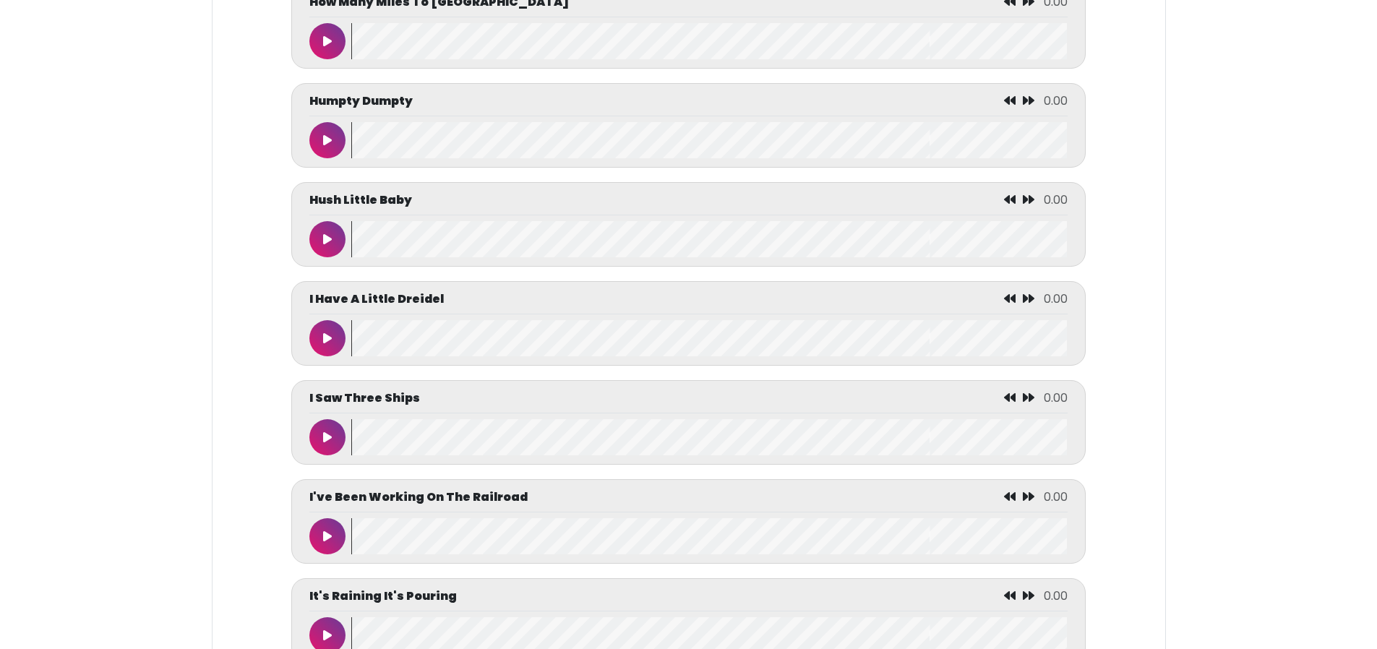 The image size is (1377, 649). What do you see at coordinates (361, 101) in the screenshot?
I see `p: Humpty Dumpty` at bounding box center [361, 101].